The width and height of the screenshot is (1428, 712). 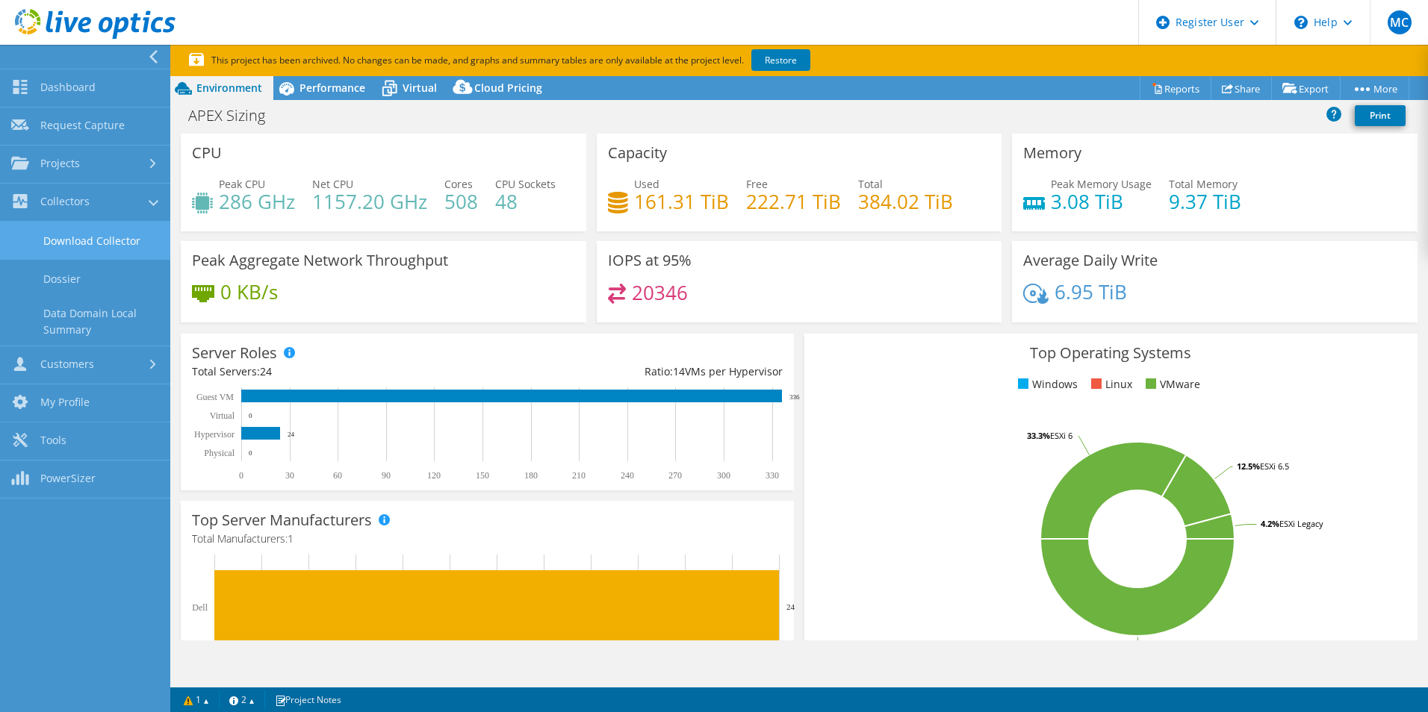 What do you see at coordinates (650, 261) in the screenshot?
I see `h3: IOPS at 95%` at bounding box center [650, 261].